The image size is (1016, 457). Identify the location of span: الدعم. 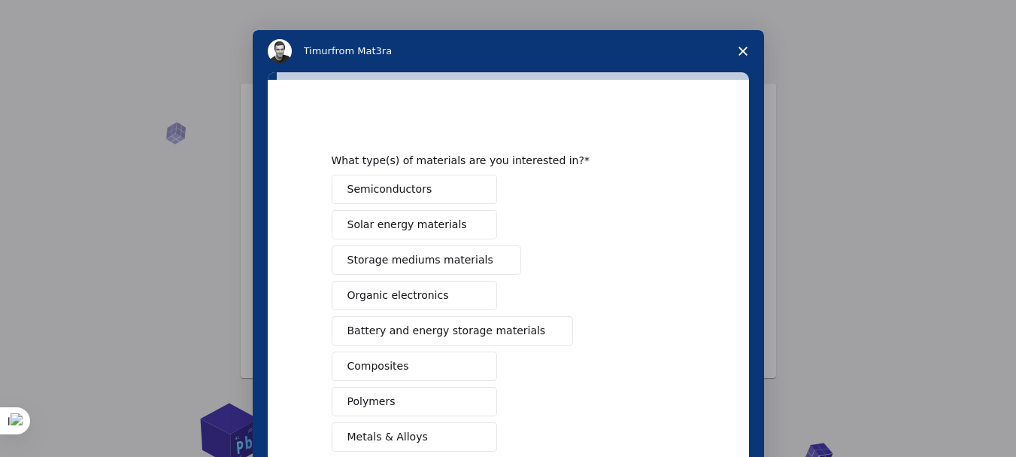
(26, 17).